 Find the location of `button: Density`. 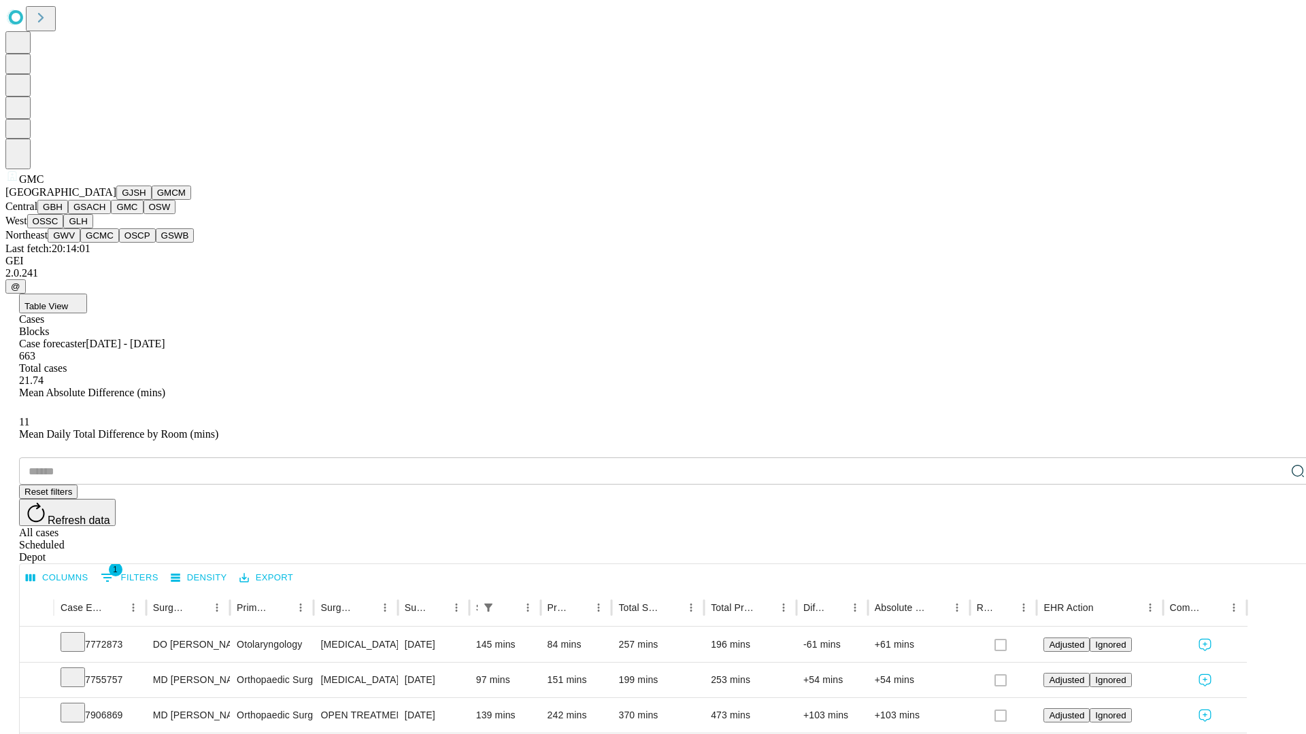

button: Density is located at coordinates (199, 578).